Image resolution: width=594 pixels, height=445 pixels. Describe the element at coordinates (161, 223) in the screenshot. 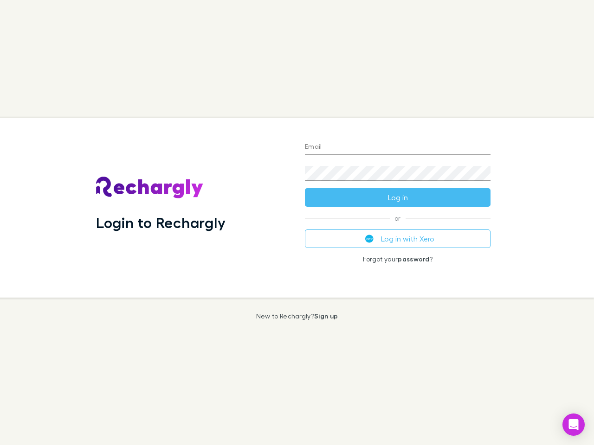

I see `h1: Login to Rechargly` at that location.